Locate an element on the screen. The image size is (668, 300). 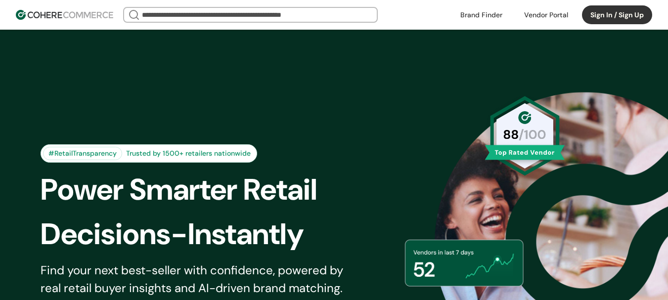
div: Power Smarter Retail is located at coordinates (207, 190).